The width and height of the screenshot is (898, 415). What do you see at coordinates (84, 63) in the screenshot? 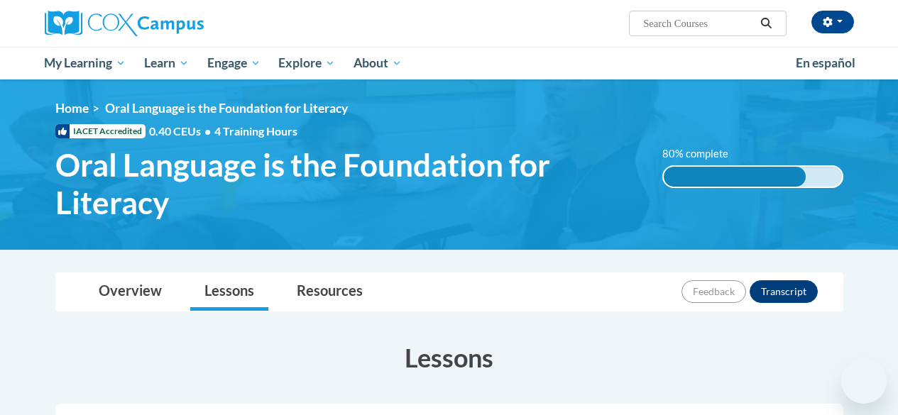
I see `span: My Learning` at bounding box center [84, 63].